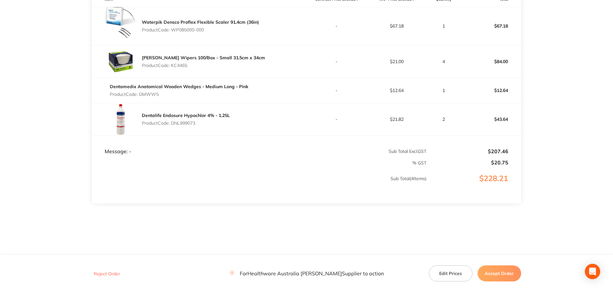 The image size is (613, 292). Describe the element at coordinates (491, 61) in the screenshot. I see `p: $84.00` at that location.